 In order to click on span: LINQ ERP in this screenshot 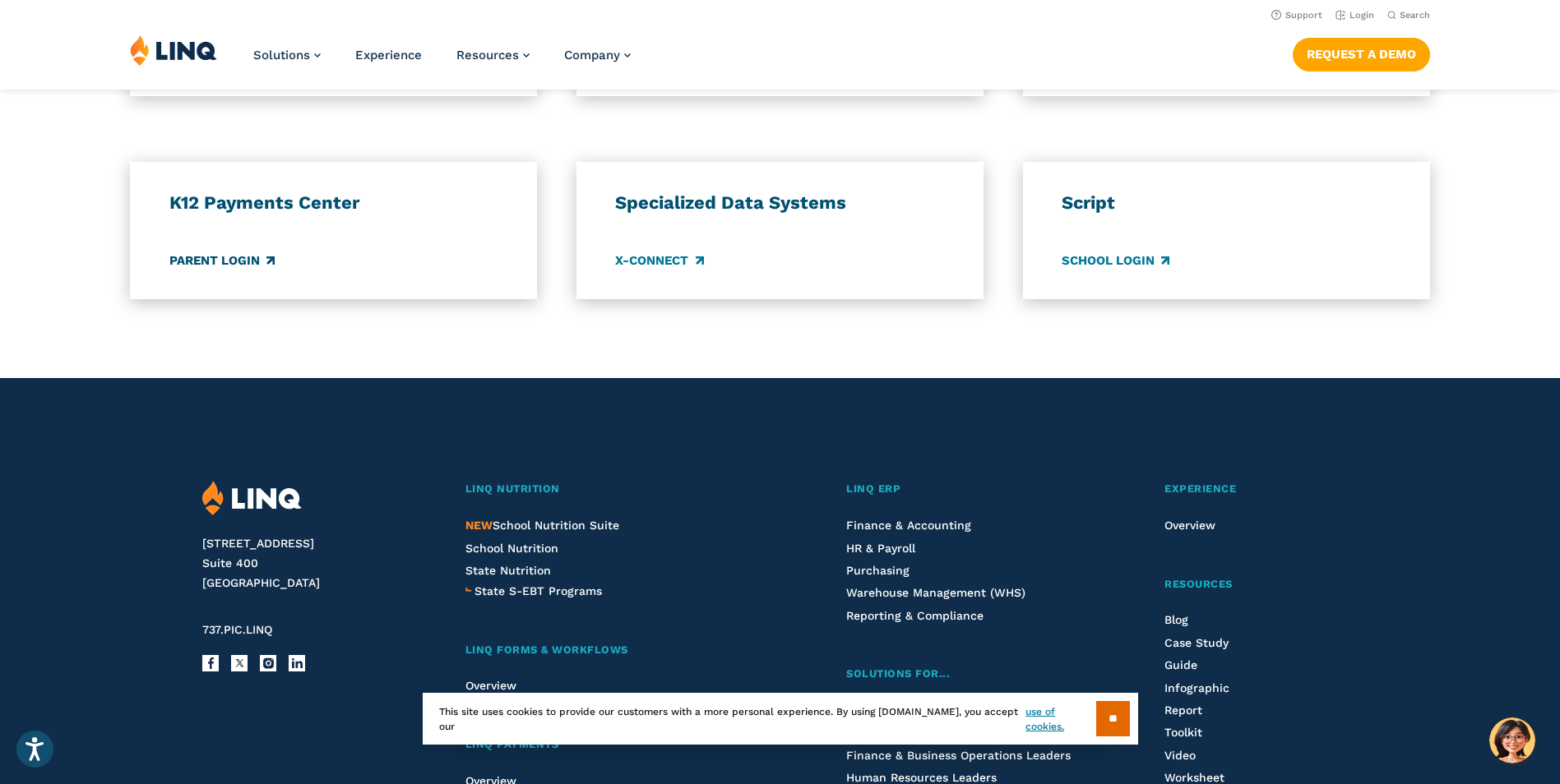, I will do `click(873, 488)`.